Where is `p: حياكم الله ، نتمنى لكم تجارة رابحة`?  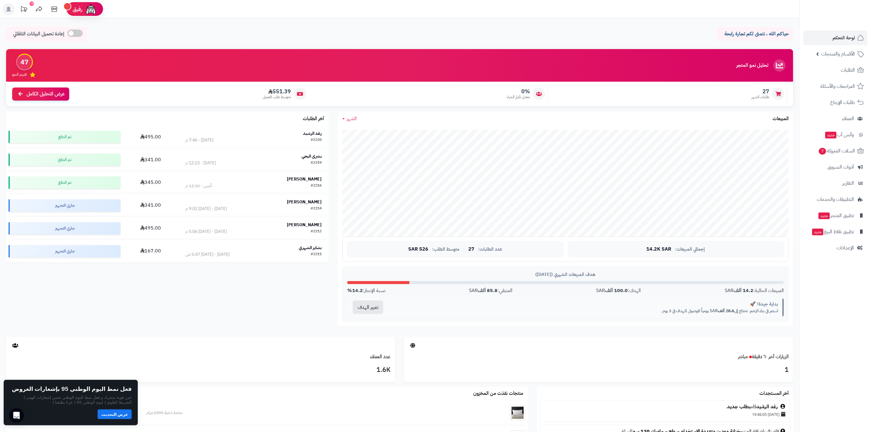 p: حياكم الله ، نتمنى لكم تجارة رابحة is located at coordinates (756, 34).